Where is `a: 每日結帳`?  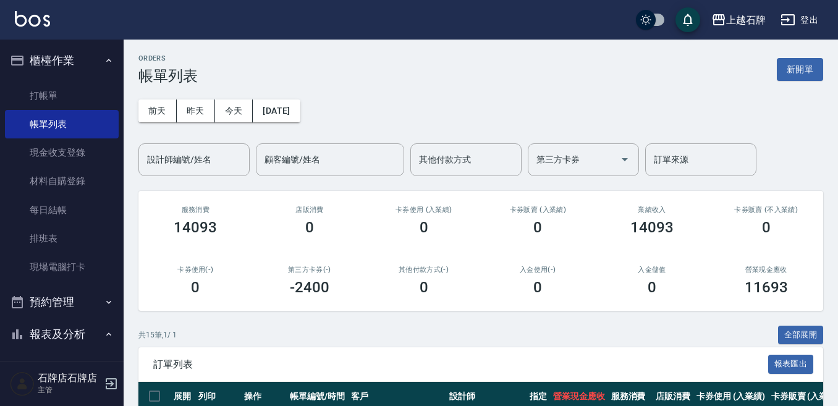 a: 每日結帳 is located at coordinates (62, 210).